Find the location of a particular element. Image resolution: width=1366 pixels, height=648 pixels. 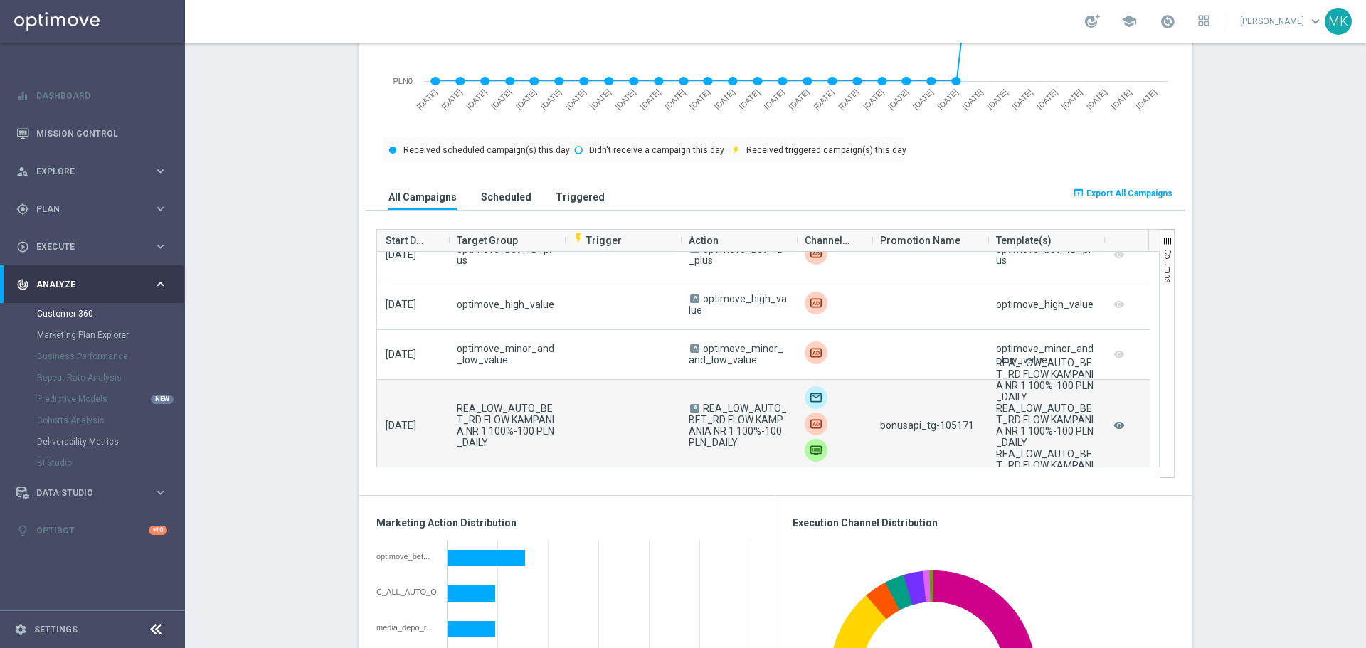

div: optimove_high_value is located at coordinates (1044, 304).